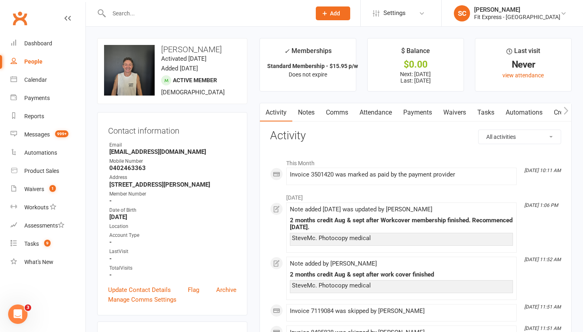 This screenshot has height=332, width=583. Describe the element at coordinates (38, 43) in the screenshot. I see `div: Dashboard` at that location.